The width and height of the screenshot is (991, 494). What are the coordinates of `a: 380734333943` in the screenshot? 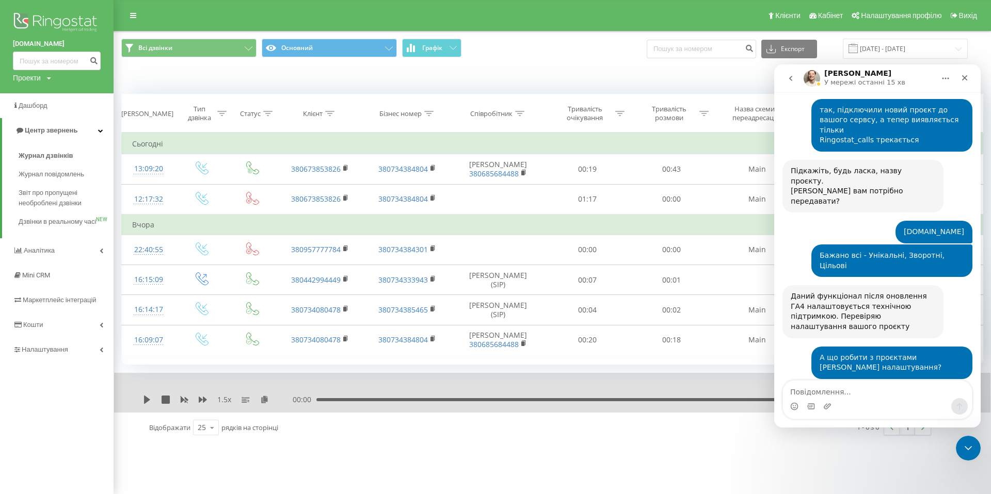 It's located at (403, 280).